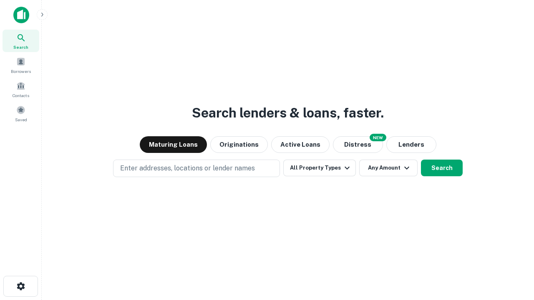 This screenshot has width=534, height=300. Describe the element at coordinates (21, 89) in the screenshot. I see `a: Contacts` at that location.